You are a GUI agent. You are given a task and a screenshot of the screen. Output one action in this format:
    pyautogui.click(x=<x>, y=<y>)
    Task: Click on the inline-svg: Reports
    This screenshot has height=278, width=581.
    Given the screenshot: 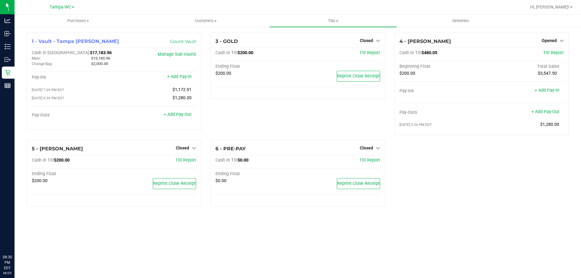 What is the action you would take?
    pyautogui.click(x=8, y=86)
    